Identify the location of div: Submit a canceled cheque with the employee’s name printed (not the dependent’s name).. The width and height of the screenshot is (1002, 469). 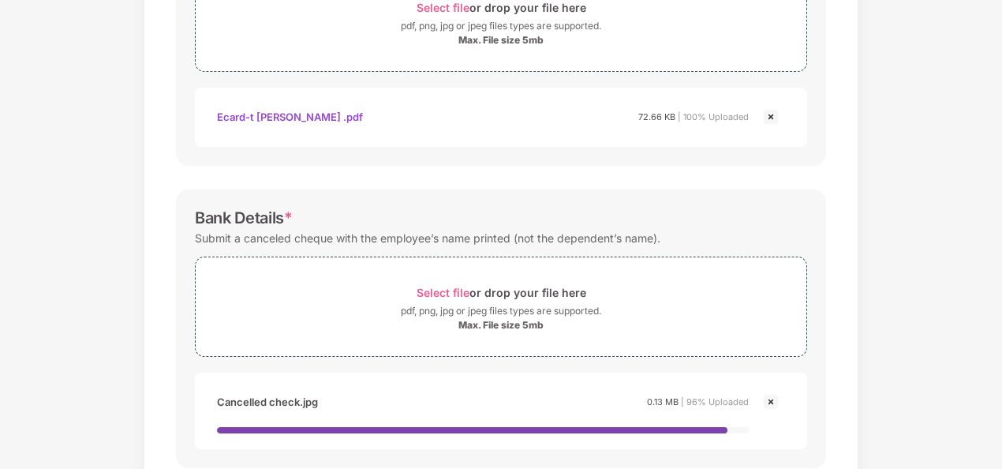
(428, 238).